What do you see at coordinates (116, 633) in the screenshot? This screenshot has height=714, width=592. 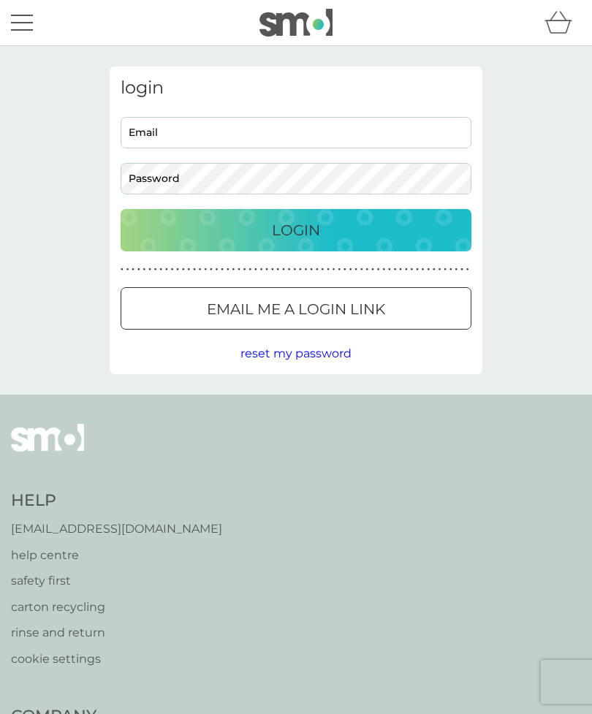 I see `a: rinse and return` at bounding box center [116, 633].